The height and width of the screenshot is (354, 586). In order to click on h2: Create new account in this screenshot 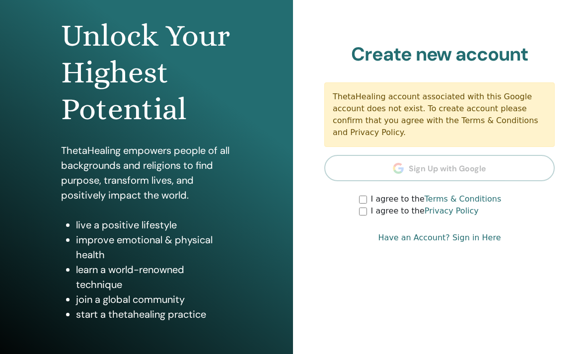, I will do `click(439, 55)`.